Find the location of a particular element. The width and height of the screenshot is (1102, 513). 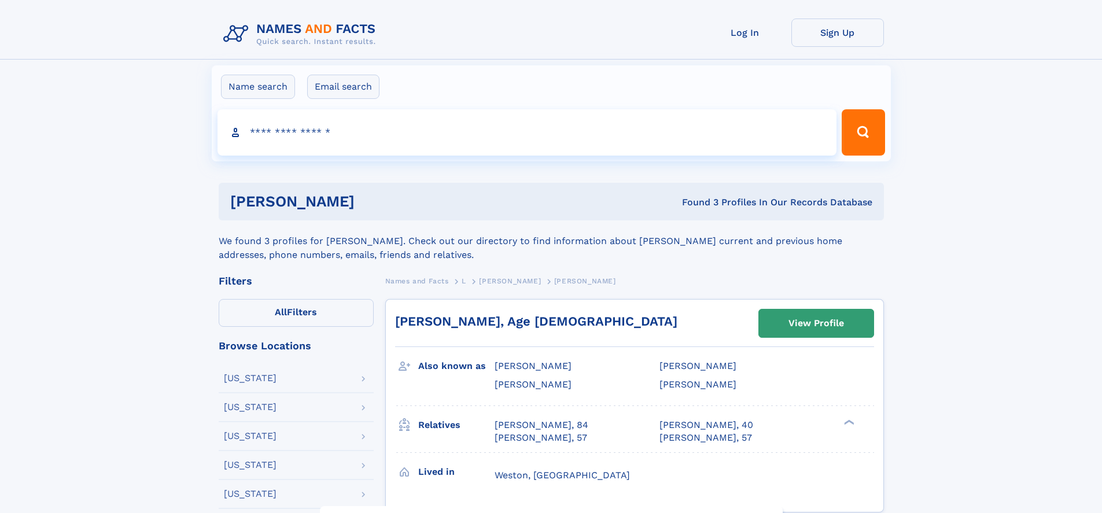

a: L is located at coordinates (464, 280).